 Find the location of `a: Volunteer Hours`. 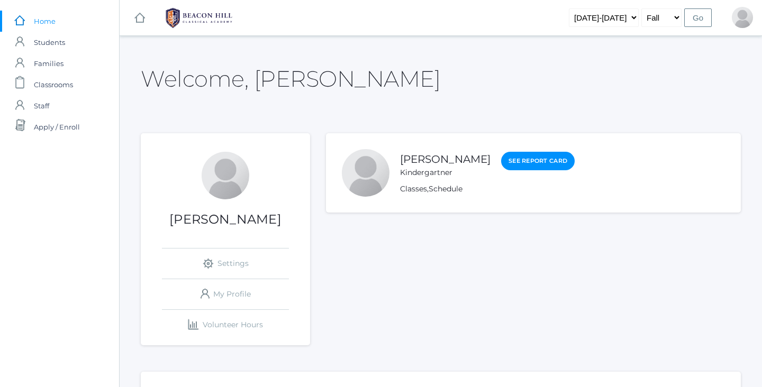

a: Volunteer Hours is located at coordinates (225, 325).